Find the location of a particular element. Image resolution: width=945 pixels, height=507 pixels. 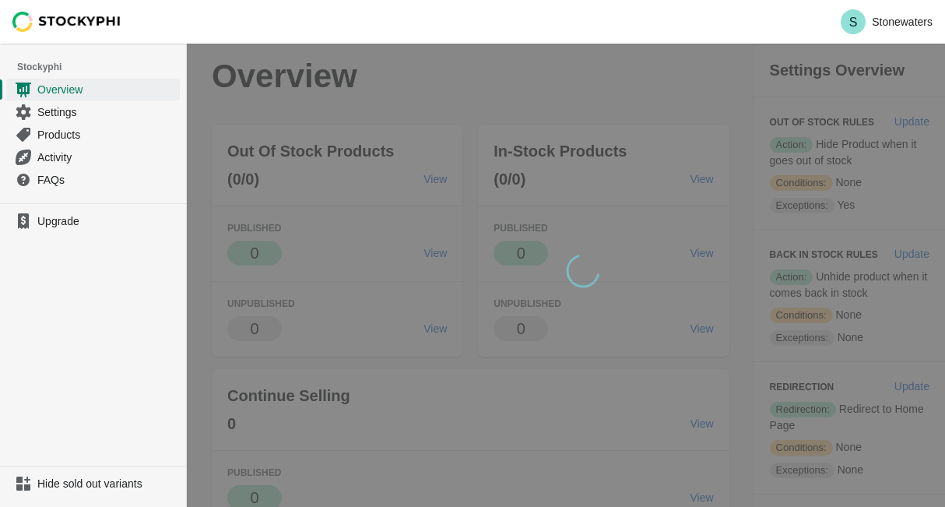

button: Avatar with initials SStonewaters is located at coordinates (887, 22).